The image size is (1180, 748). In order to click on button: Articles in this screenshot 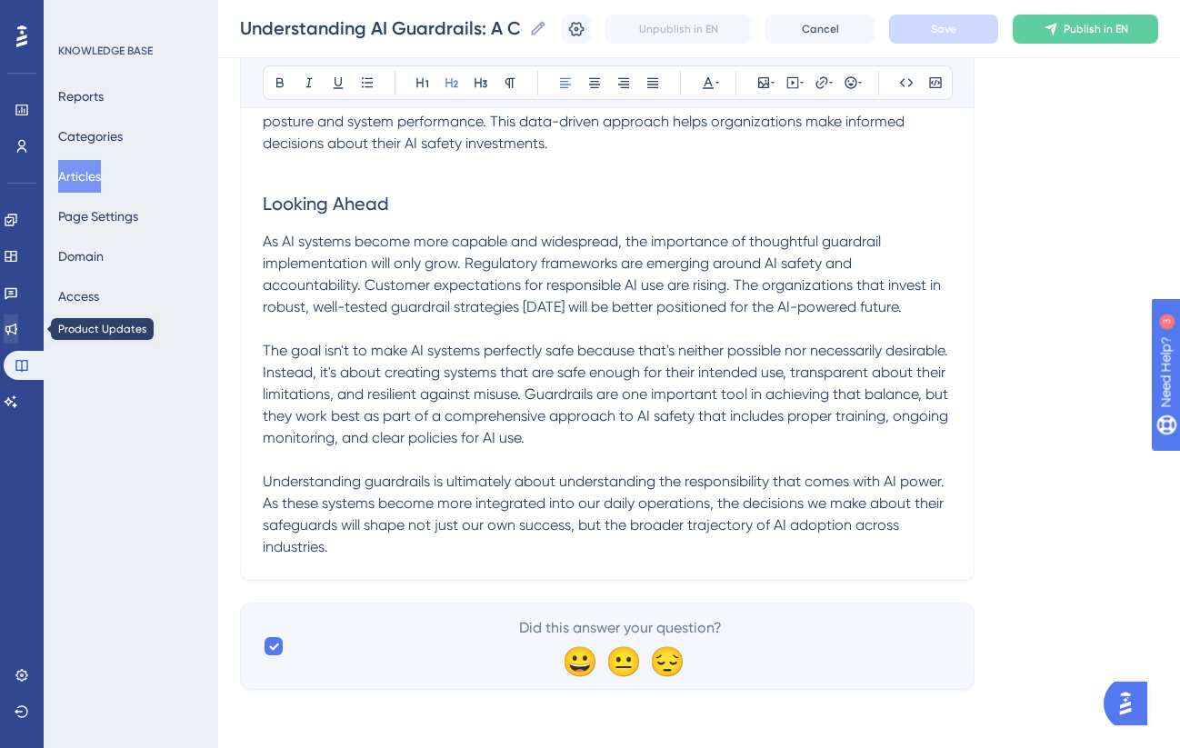, I will do `click(79, 176)`.